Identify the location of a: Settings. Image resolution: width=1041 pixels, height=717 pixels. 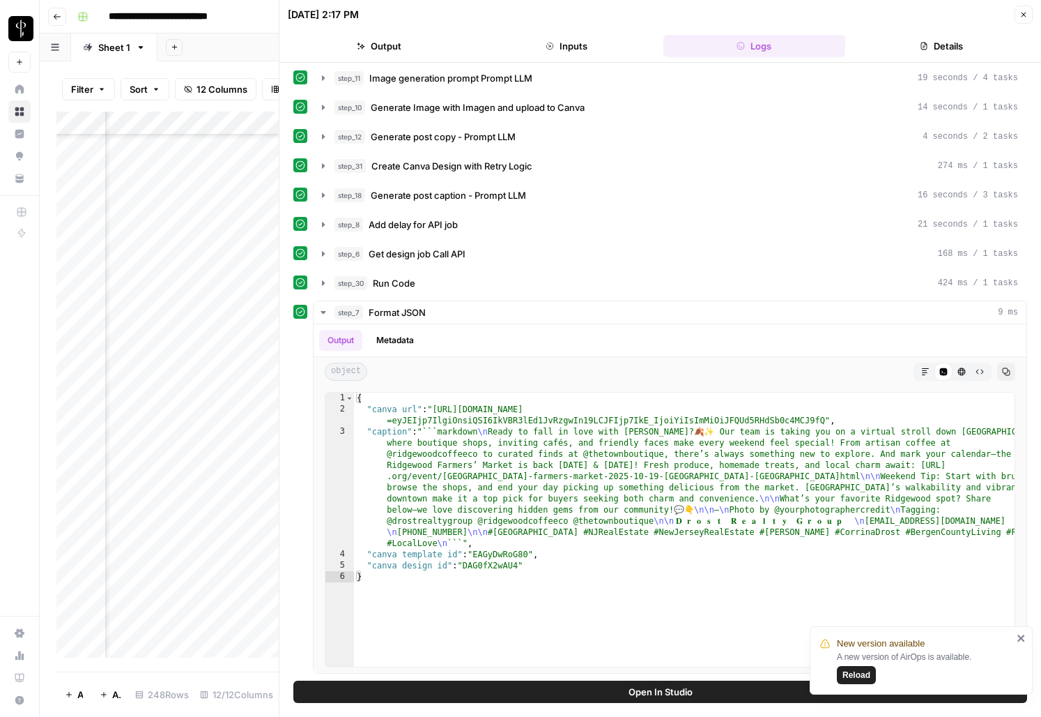
(20, 633).